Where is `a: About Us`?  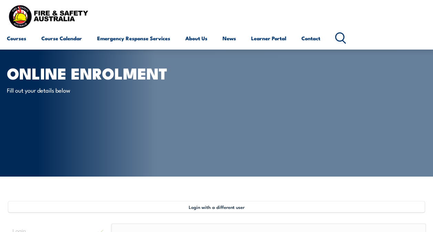
a: About Us is located at coordinates (196, 38).